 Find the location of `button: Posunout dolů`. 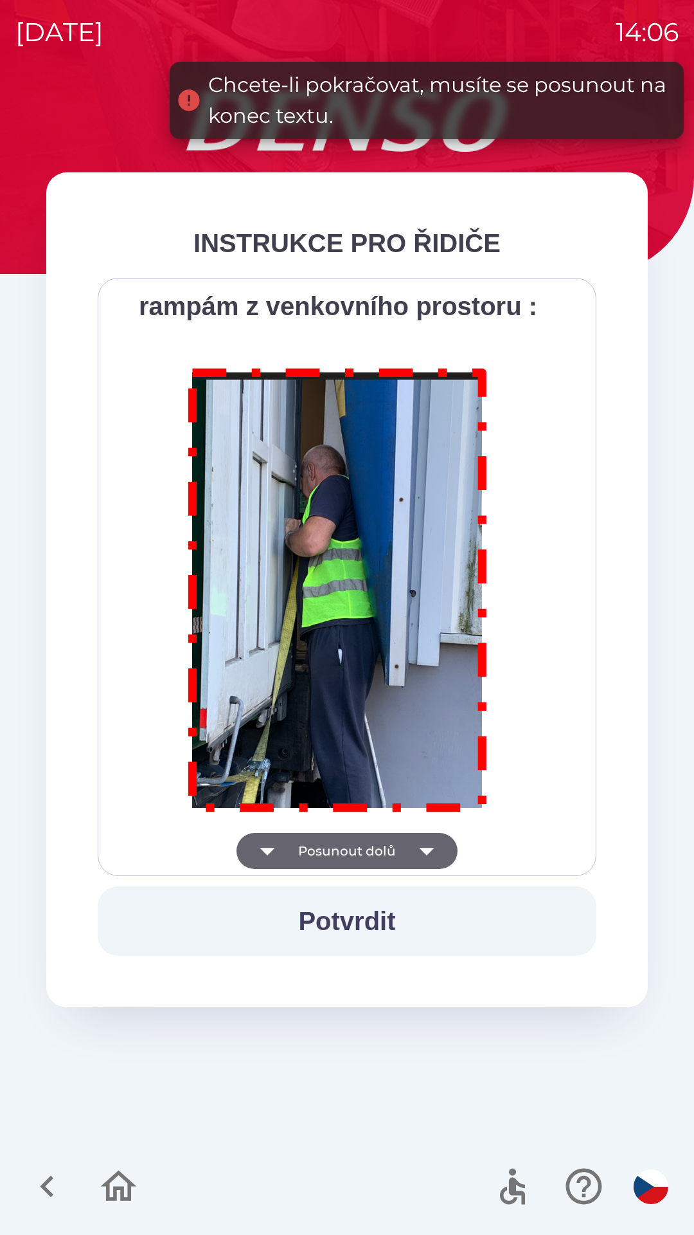

button: Posunout dolů is located at coordinates (347, 851).